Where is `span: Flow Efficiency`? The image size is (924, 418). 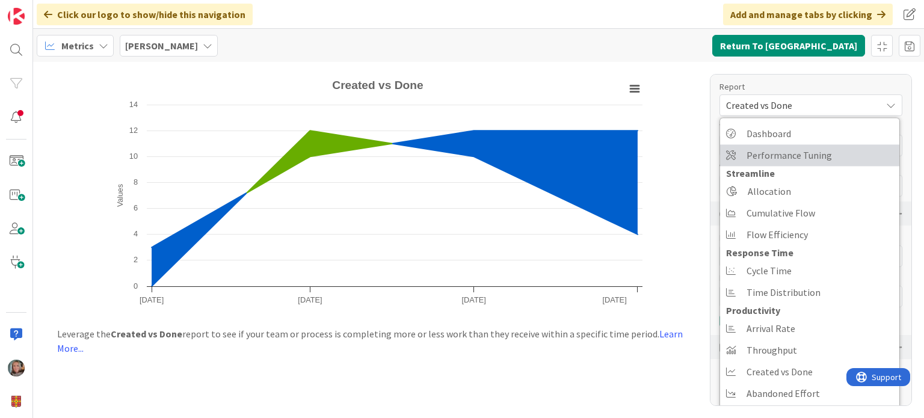
span: Flow Efficiency is located at coordinates (777, 235).